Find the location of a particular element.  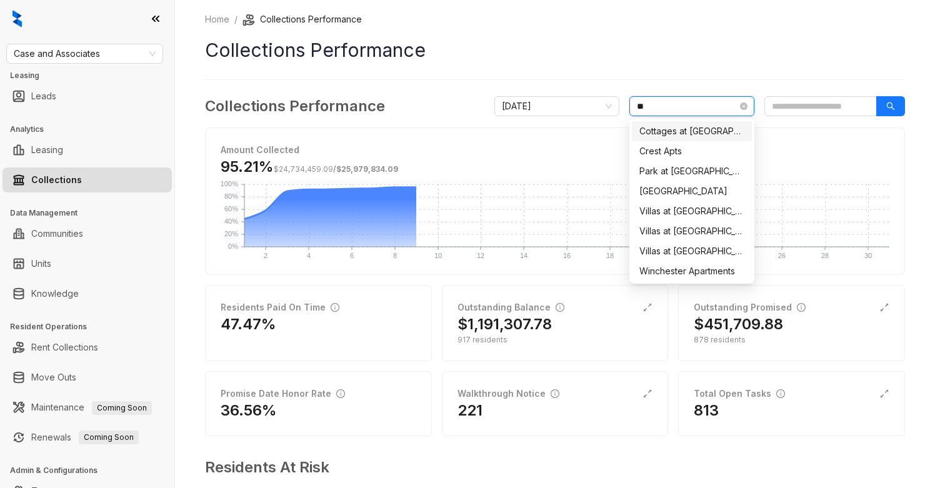

li: Units is located at coordinates (87, 264).